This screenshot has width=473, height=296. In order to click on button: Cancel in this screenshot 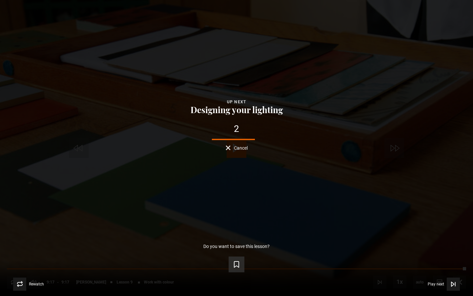, I will do `click(236, 147)`.